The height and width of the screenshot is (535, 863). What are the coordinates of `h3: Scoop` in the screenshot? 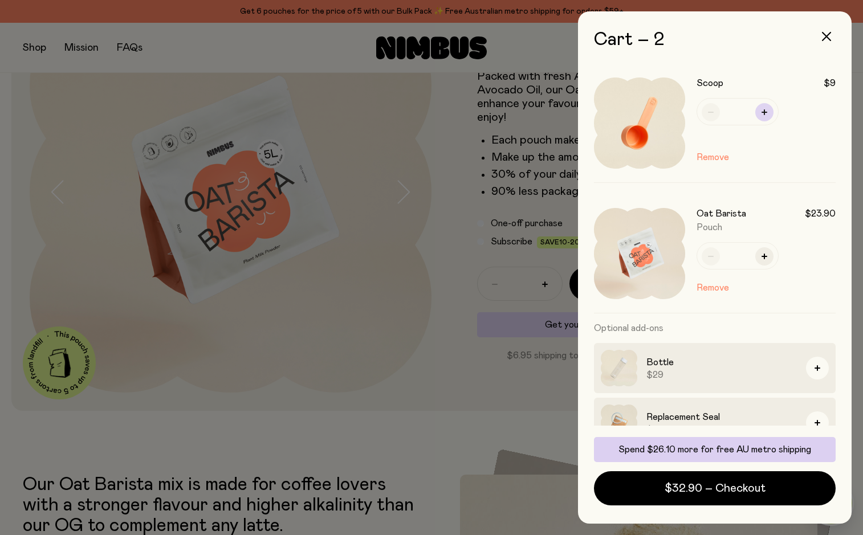 It's located at (710, 83).